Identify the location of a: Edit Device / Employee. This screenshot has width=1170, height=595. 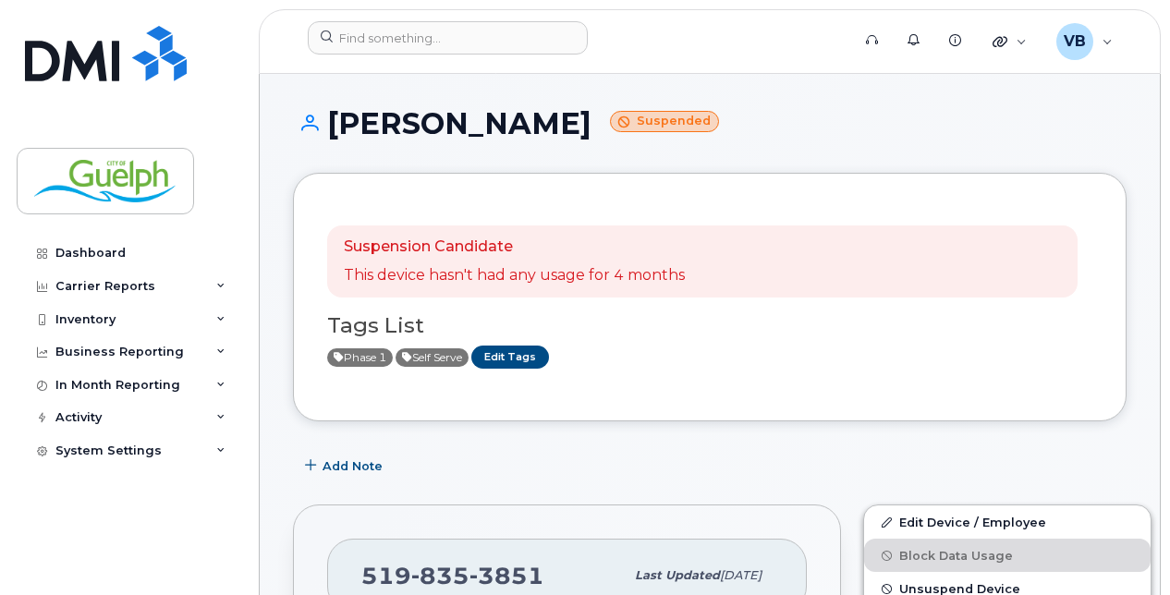
(1007, 522).